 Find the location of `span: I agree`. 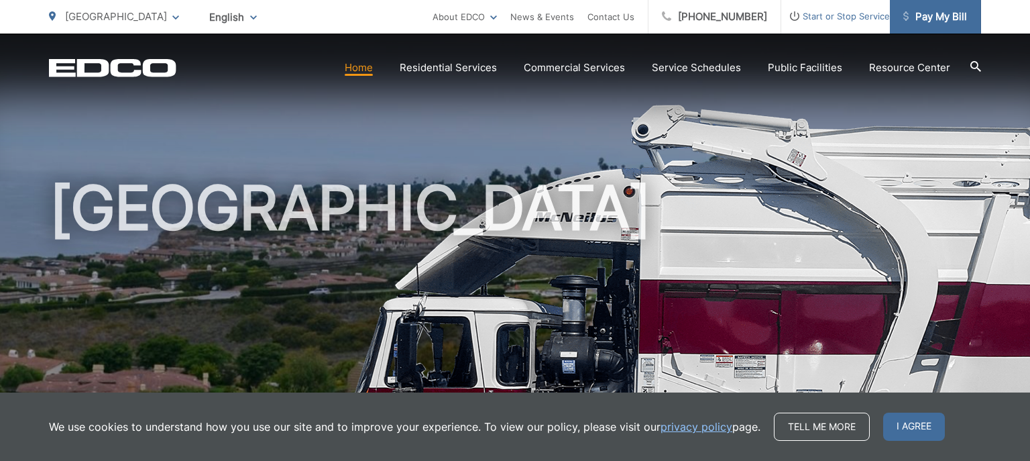

span: I agree is located at coordinates (914, 427).